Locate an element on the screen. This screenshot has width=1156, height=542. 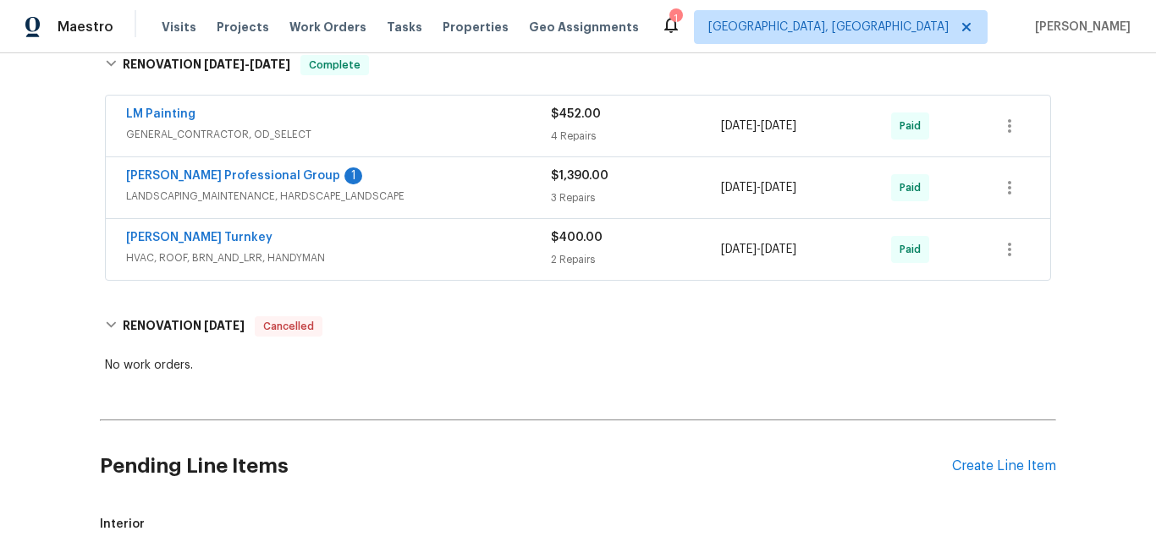
span: Cancelled is located at coordinates (289, 327).